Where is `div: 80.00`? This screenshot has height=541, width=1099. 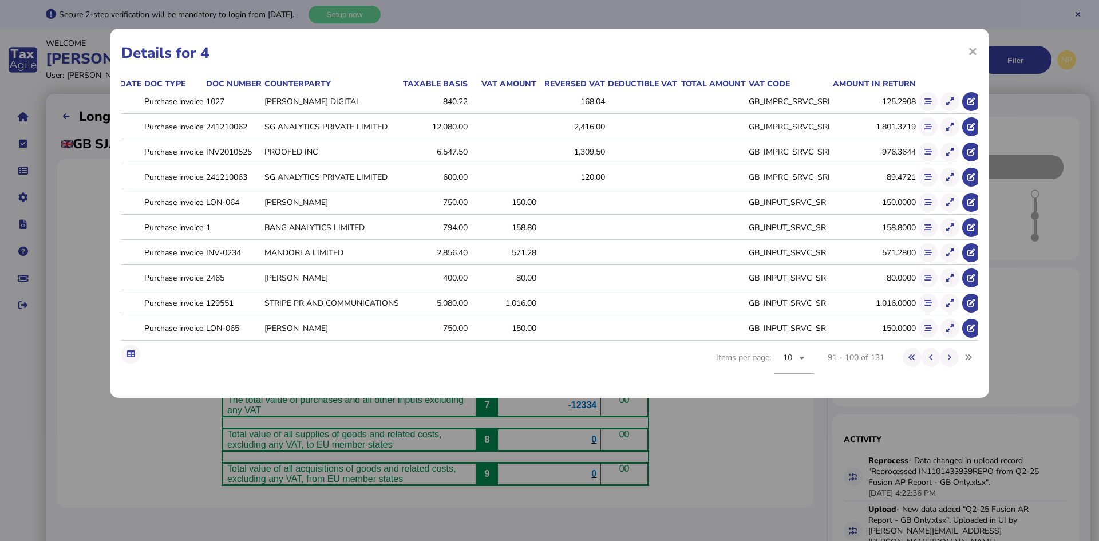
div: 80.00 is located at coordinates (503, 278).